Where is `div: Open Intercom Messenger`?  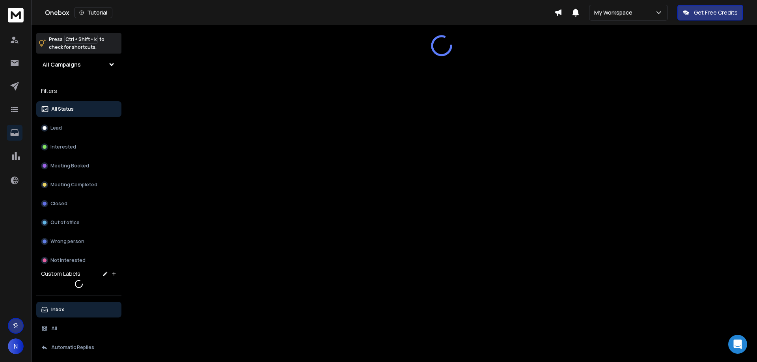 div: Open Intercom Messenger is located at coordinates (738, 345).